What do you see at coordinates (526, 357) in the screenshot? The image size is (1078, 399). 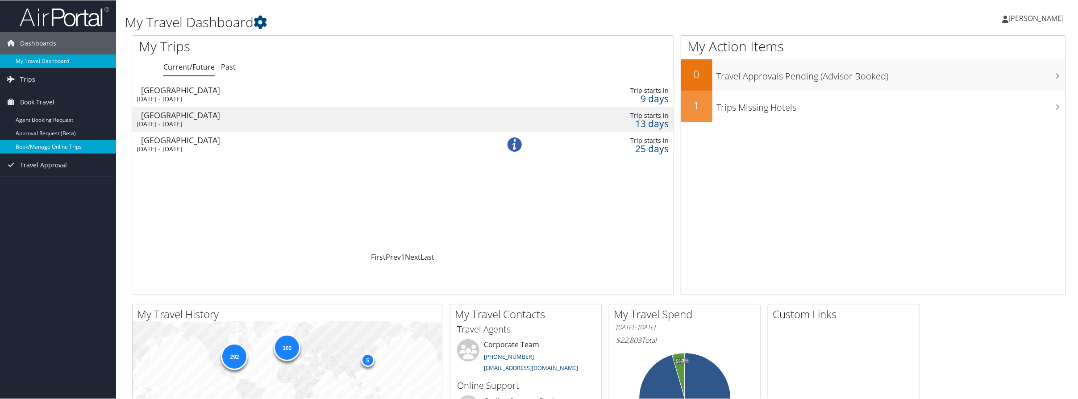 I see `li: Corporate Team` at bounding box center [526, 357].